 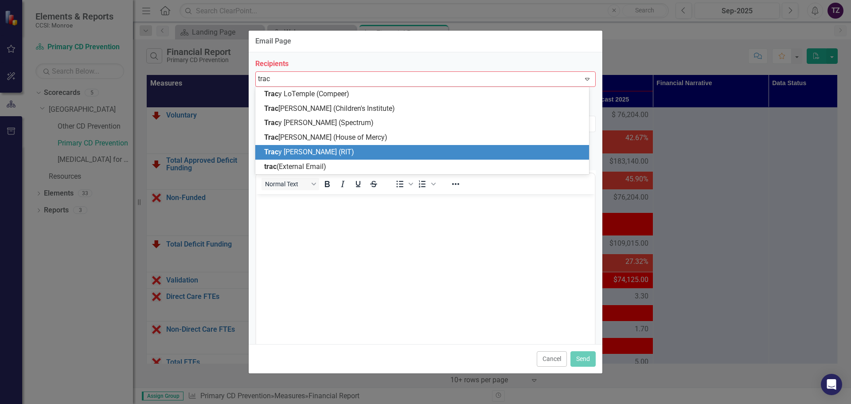 What do you see at coordinates (270, 166) in the screenshot?
I see `span: trac` at bounding box center [270, 166].